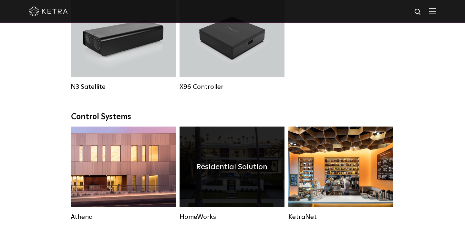 The image size is (465, 236). What do you see at coordinates (233, 117) in the screenshot?
I see `div: Control Systems` at bounding box center [233, 117].